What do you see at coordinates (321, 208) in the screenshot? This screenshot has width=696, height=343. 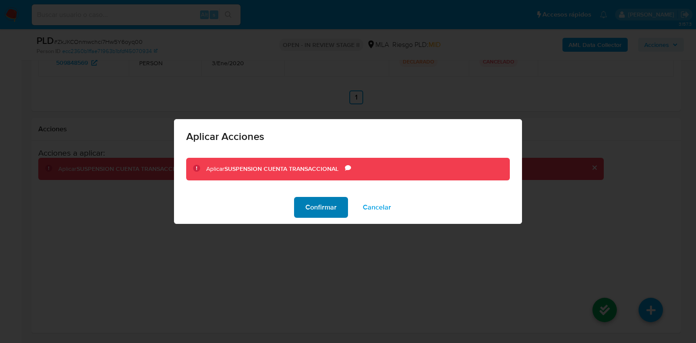 I see `span: Confirmar` at bounding box center [321, 208].